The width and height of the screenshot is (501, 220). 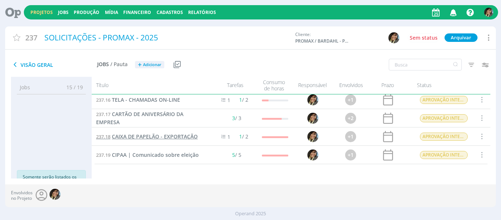 What do you see at coordinates (119, 64) in the screenshot?
I see `span: / Pauta` at bounding box center [119, 64].